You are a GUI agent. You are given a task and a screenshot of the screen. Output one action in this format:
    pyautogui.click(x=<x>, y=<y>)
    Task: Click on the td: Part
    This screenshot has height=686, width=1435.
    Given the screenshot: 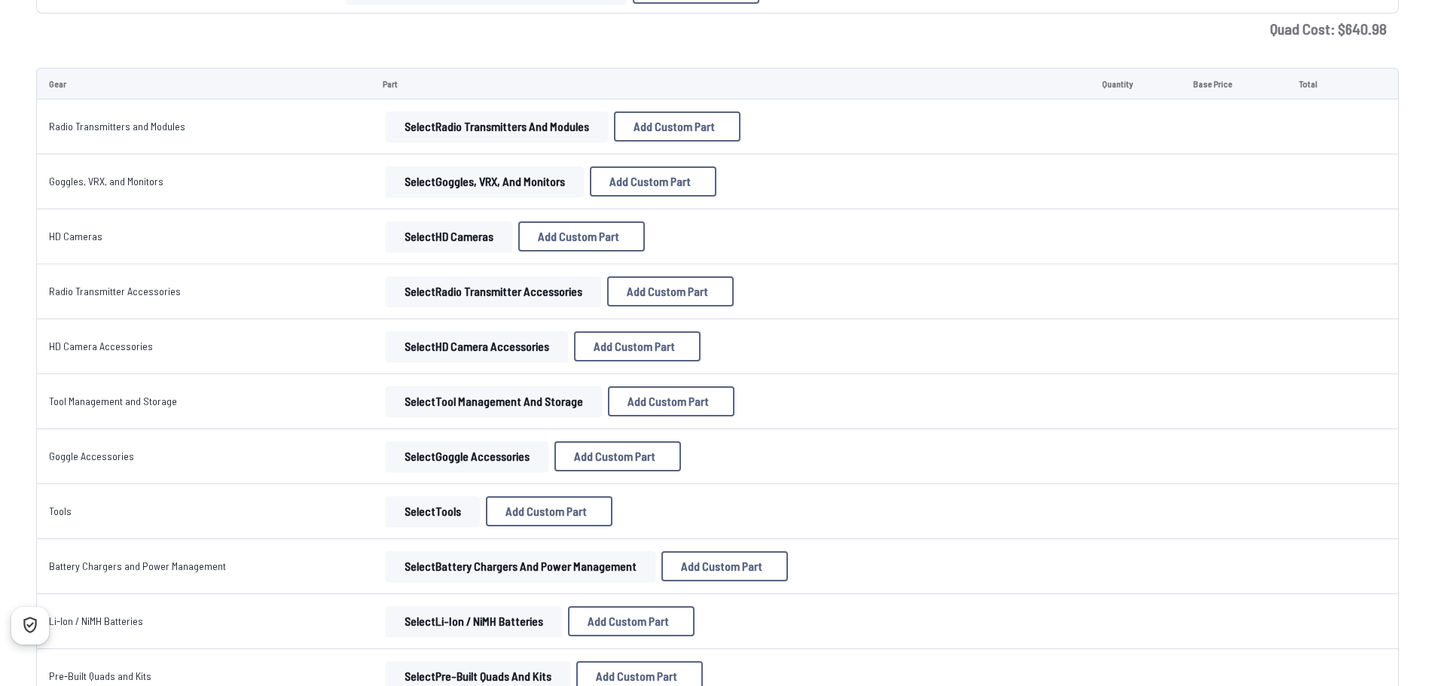 What is the action you would take?
    pyautogui.click(x=730, y=84)
    